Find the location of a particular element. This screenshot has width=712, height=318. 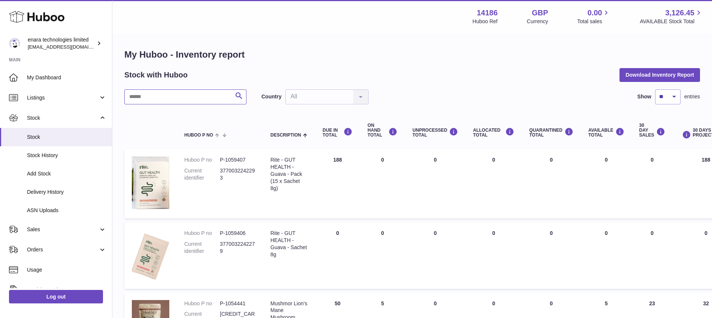

dd: 3770032242293 is located at coordinates (237, 175).